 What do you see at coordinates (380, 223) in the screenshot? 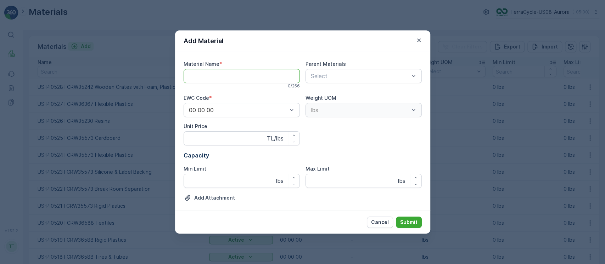
I see `button: Cancel` at bounding box center [380, 223].